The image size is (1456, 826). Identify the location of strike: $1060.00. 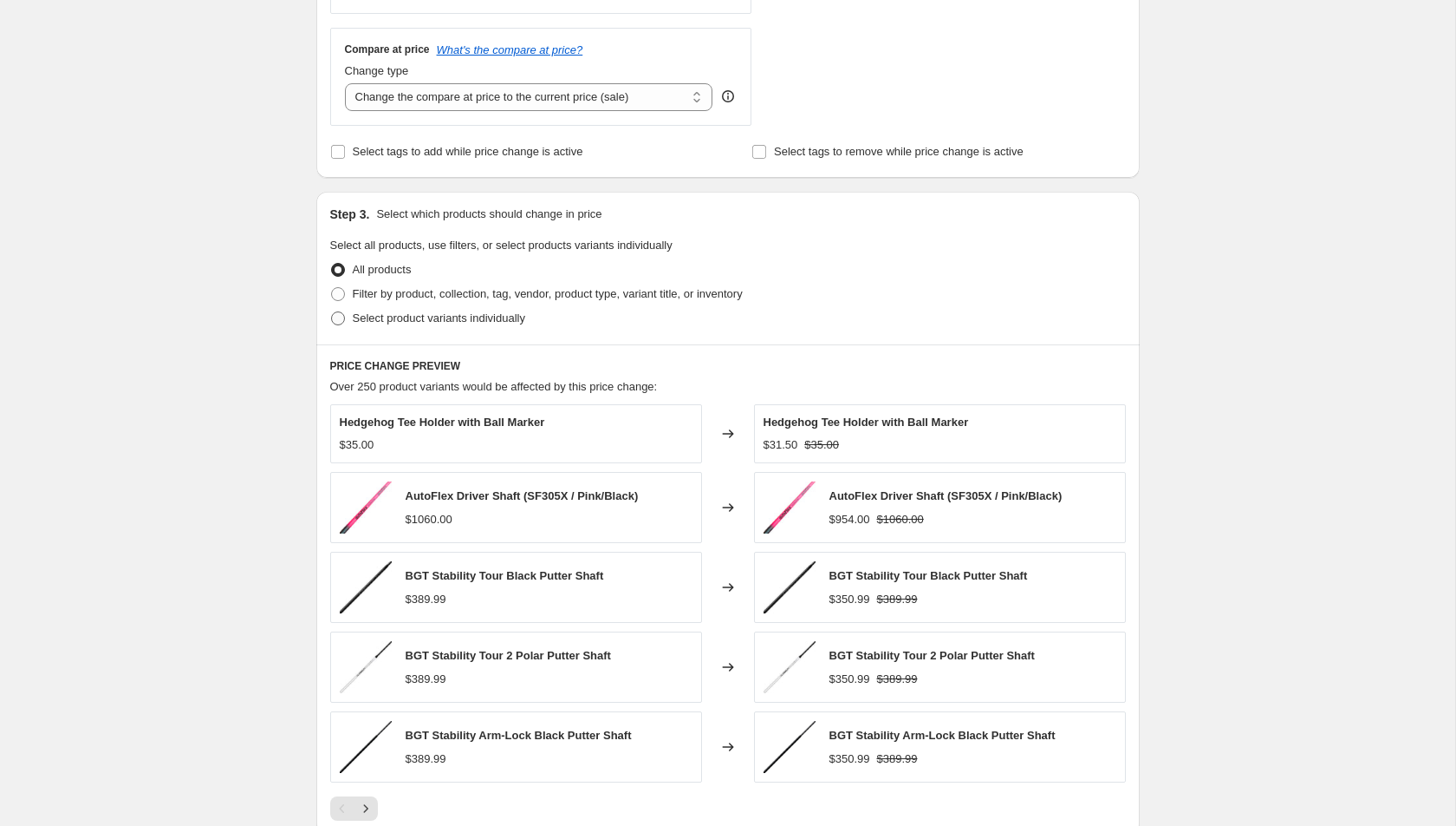
(901, 520).